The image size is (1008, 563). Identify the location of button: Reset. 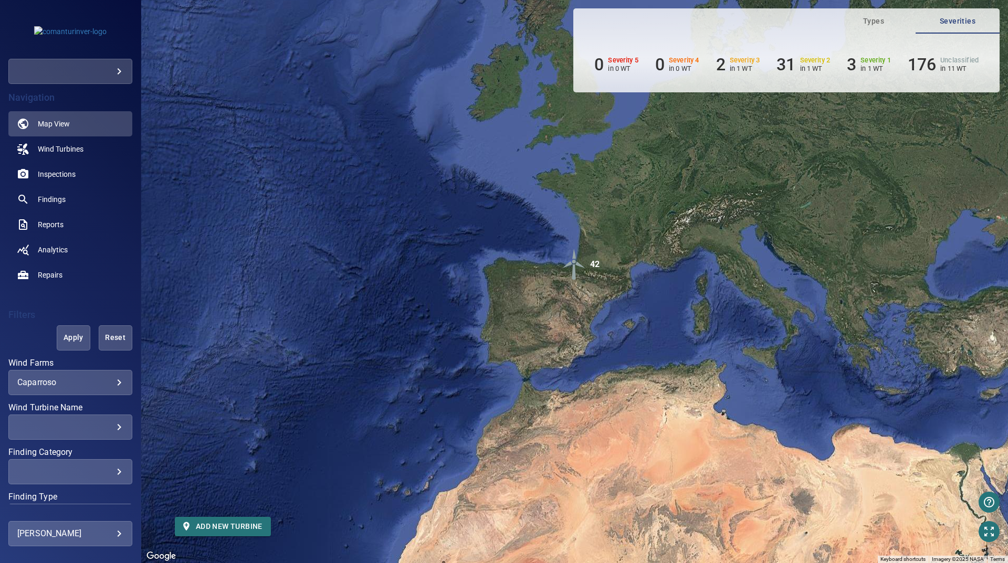
(115, 338).